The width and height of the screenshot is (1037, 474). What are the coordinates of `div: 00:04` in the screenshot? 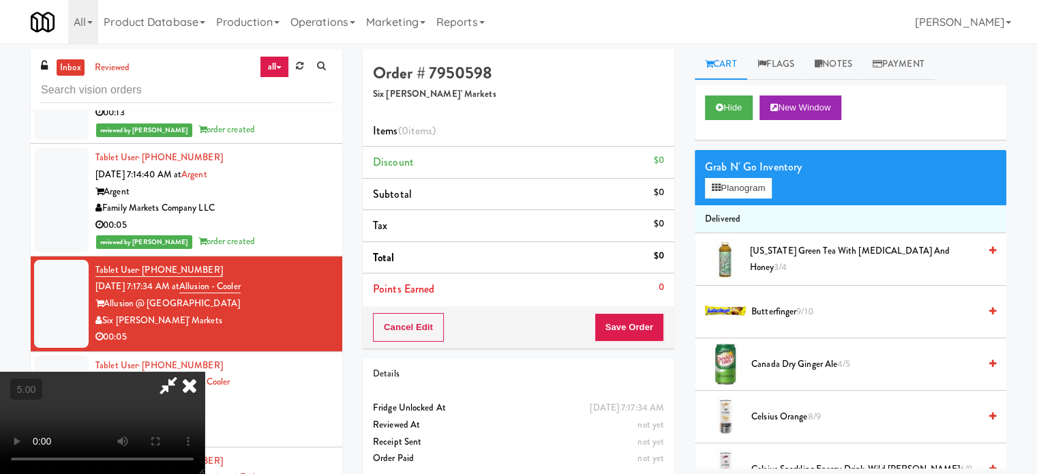 It's located at (213, 432).